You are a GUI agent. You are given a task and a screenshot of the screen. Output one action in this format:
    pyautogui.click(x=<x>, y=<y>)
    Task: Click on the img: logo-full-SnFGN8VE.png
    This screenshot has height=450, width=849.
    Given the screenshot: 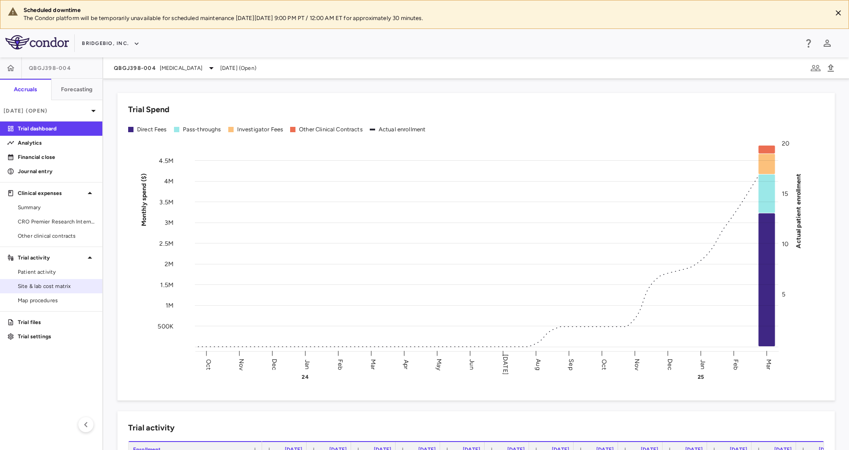 What is the action you would take?
    pyautogui.click(x=37, y=42)
    